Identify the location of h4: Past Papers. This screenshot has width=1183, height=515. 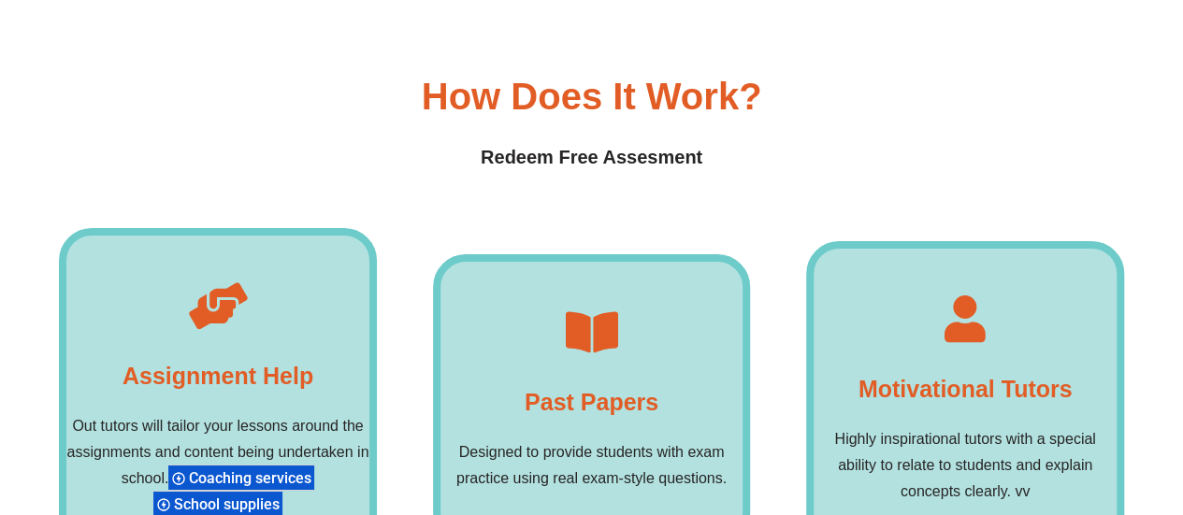
(591, 402).